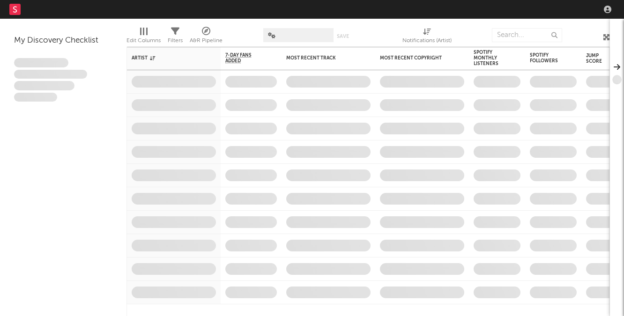  What do you see at coordinates (527, 35) in the screenshot?
I see `input: Search...` at bounding box center [527, 35].